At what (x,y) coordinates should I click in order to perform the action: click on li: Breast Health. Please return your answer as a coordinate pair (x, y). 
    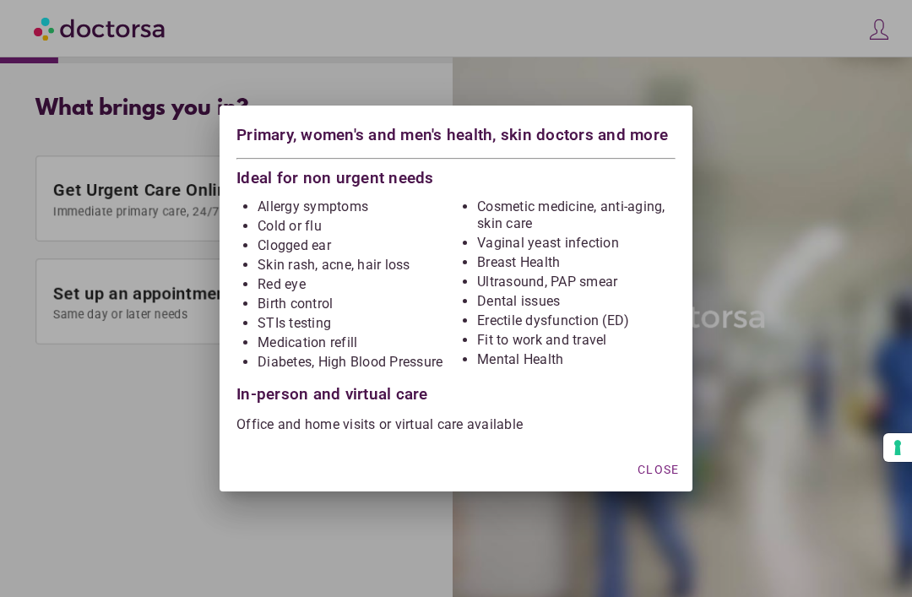
    Looking at the image, I should click on (576, 263).